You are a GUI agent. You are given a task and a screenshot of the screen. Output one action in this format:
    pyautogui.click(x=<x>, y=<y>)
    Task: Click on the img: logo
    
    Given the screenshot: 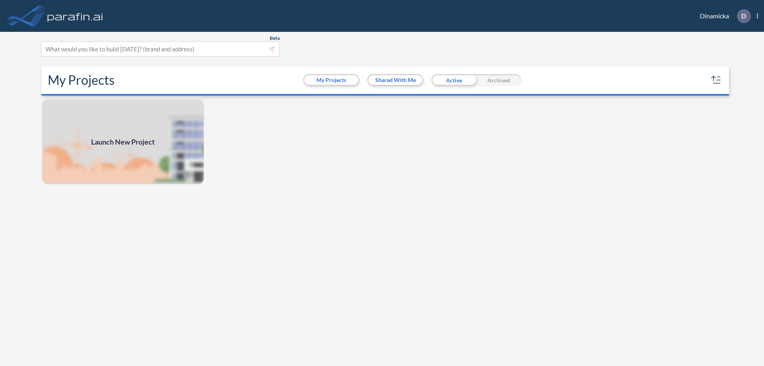 What is the action you would take?
    pyautogui.click(x=75, y=16)
    